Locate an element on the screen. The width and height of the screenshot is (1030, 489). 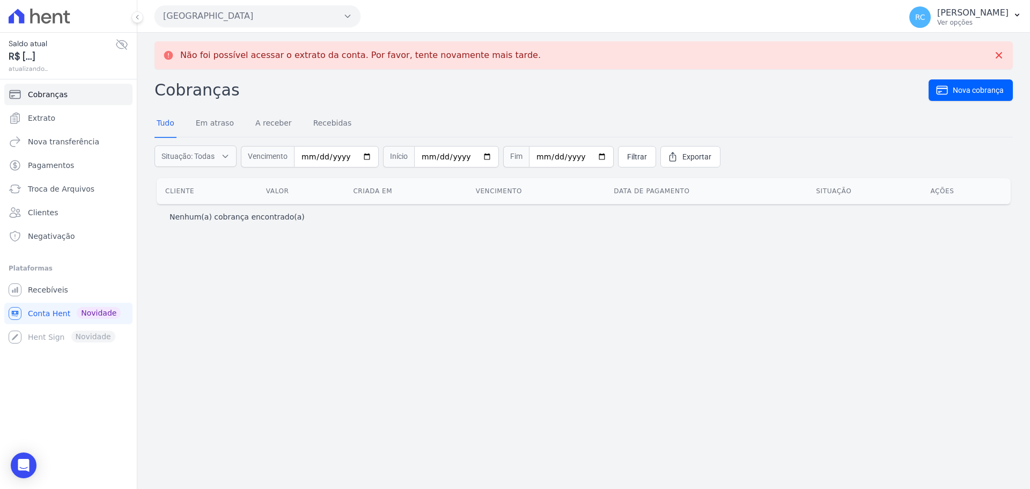
a: Conta Hent Novidade is located at coordinates (68, 313).